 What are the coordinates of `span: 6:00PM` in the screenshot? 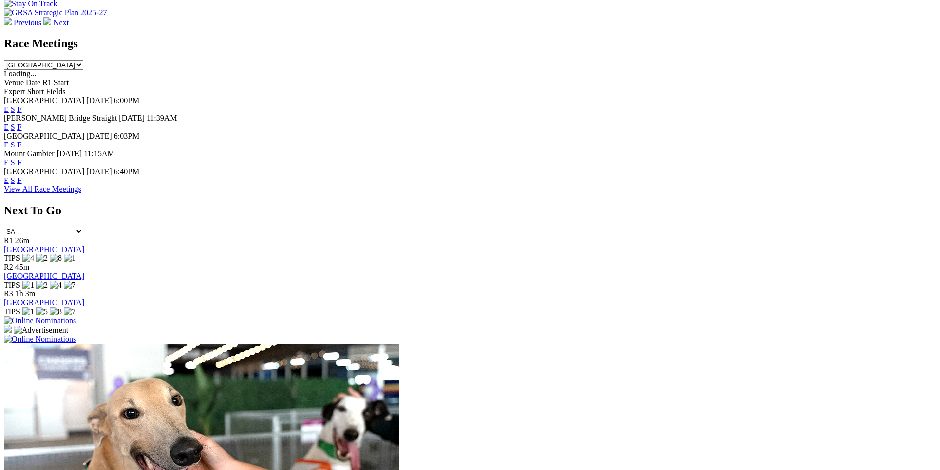 It's located at (127, 100).